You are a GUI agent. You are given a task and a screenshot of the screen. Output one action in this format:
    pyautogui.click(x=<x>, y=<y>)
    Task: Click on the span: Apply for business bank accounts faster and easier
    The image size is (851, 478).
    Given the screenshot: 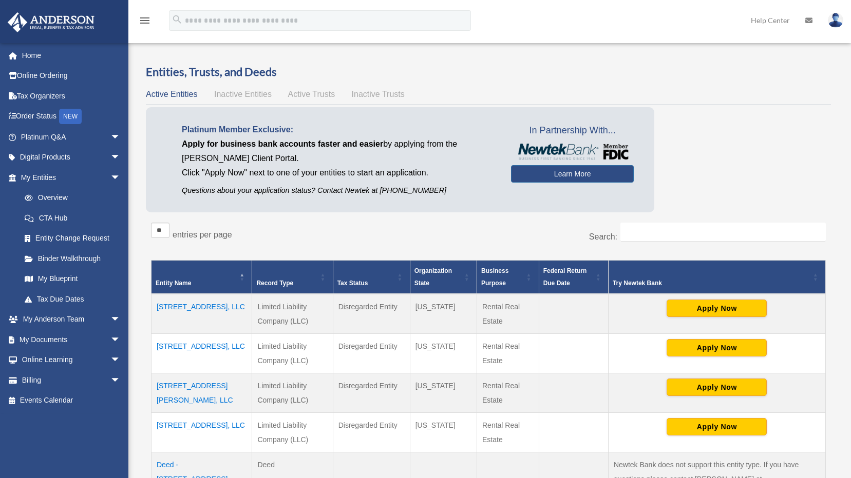 What is the action you would take?
    pyautogui.click(x=282, y=144)
    